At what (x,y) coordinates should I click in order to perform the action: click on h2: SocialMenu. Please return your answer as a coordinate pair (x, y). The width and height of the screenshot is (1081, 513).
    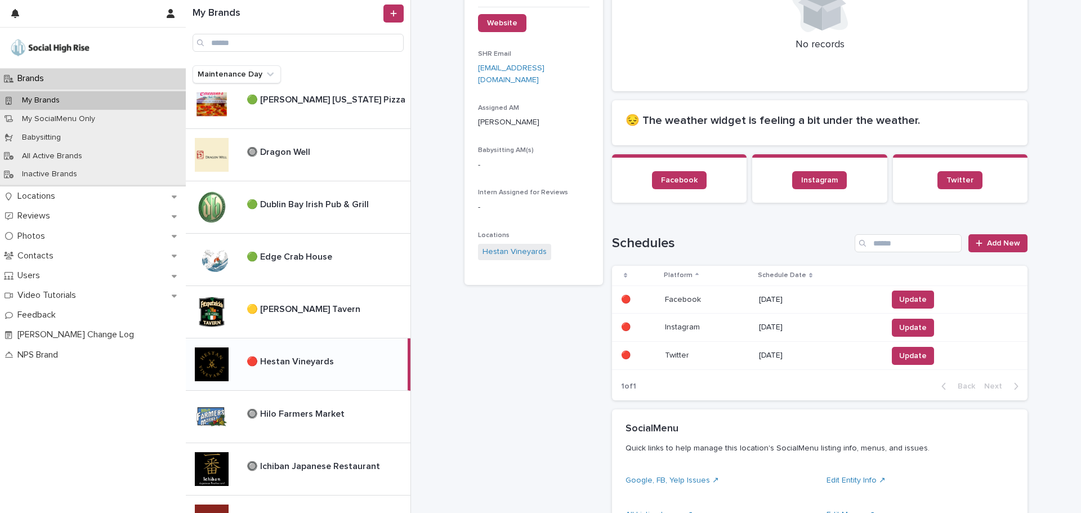
    Looking at the image, I should click on (652, 429).